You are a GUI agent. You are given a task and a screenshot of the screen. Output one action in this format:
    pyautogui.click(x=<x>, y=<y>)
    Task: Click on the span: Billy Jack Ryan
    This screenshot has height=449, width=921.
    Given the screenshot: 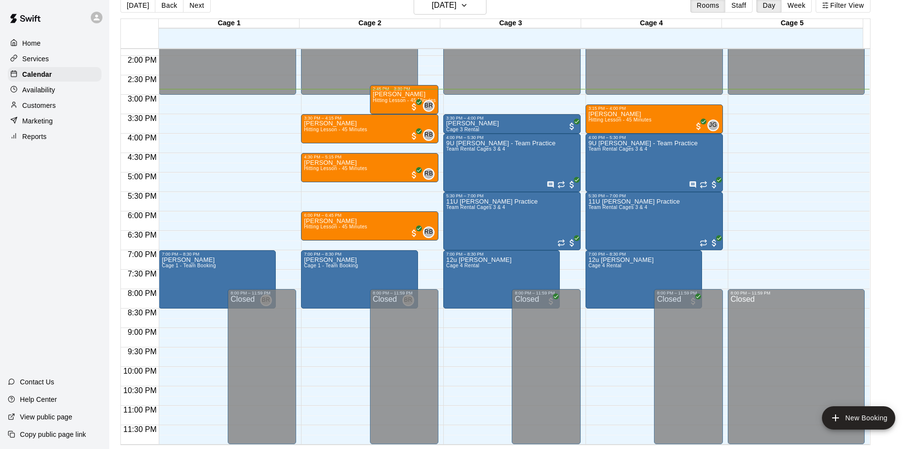 What is the action you would take?
    pyautogui.click(x=431, y=106)
    